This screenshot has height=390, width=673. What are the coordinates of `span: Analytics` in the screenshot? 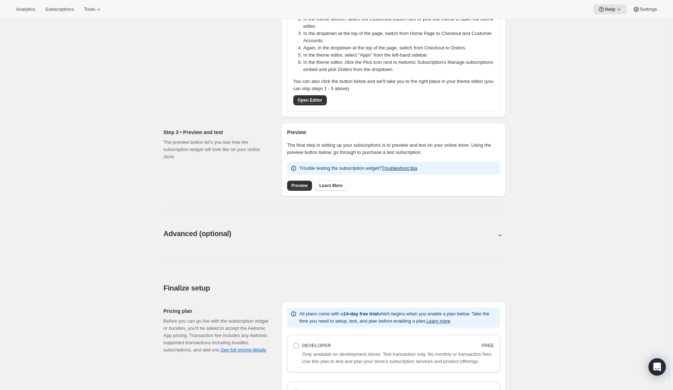 It's located at (25, 9).